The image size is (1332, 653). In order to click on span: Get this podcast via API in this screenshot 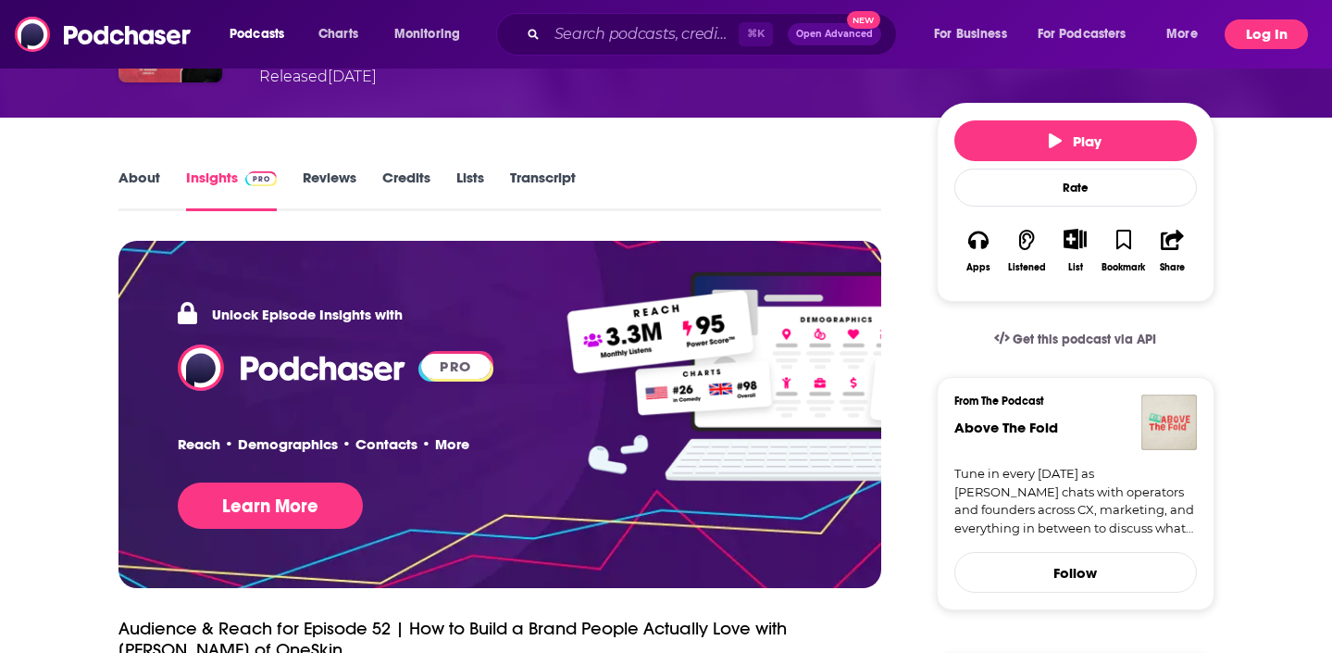, I will do `click(1084, 339)`.